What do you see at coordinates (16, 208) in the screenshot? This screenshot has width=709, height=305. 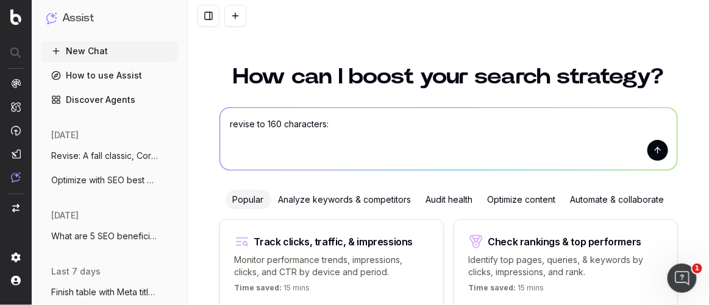 I see `img: Switch project` at bounding box center [16, 208].